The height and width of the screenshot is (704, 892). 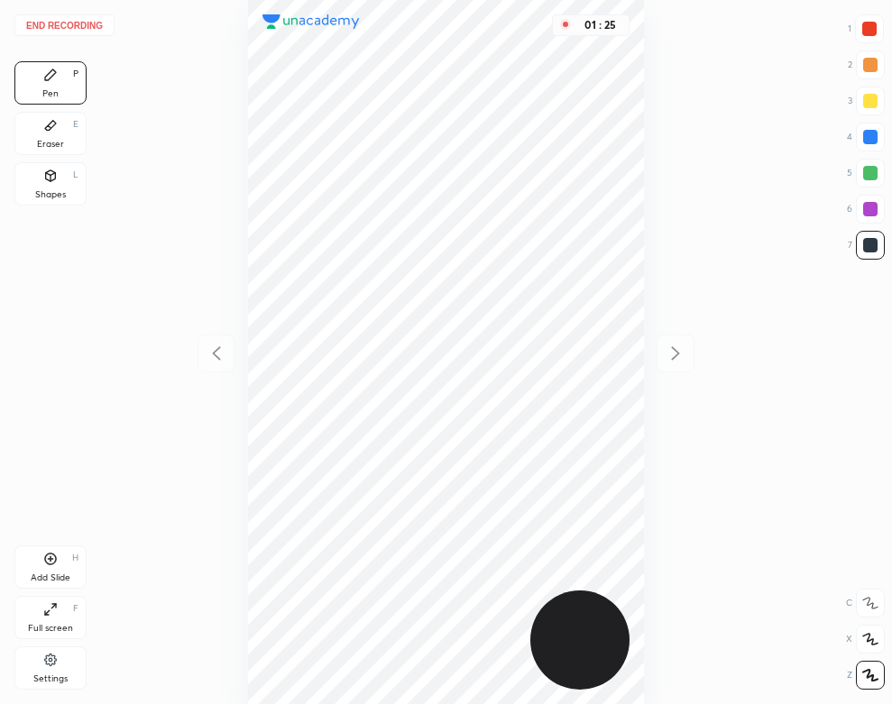 What do you see at coordinates (51, 94) in the screenshot?
I see `div: Pen` at bounding box center [51, 94].